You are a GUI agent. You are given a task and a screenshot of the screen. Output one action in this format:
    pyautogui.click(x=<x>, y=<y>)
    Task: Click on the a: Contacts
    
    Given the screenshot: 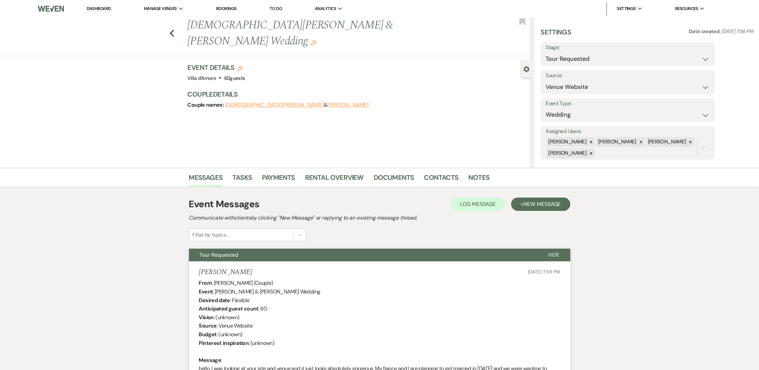 What is the action you would take?
    pyautogui.click(x=441, y=180)
    